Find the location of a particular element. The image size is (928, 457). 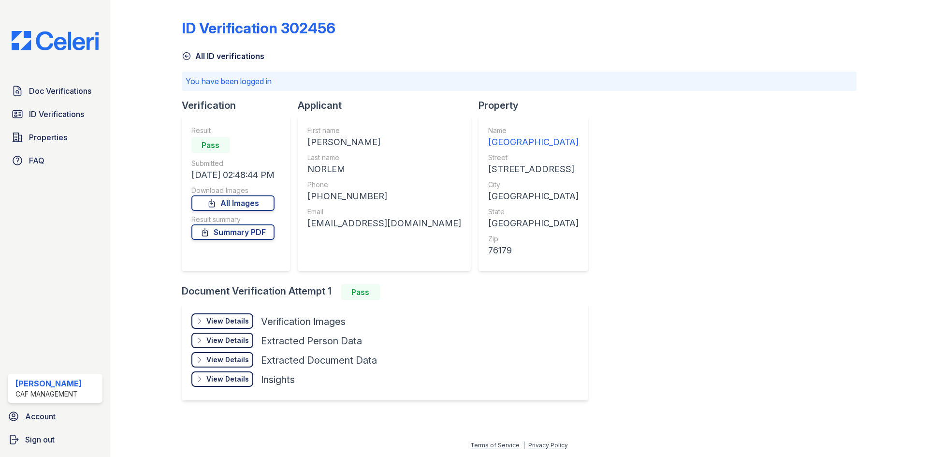

div: City is located at coordinates (533, 185).